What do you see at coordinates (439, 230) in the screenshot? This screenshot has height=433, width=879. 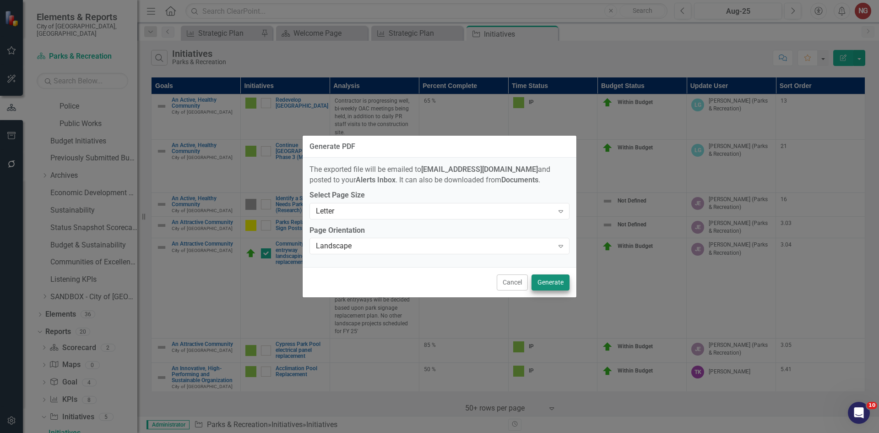 I see `label: Page Orientation` at bounding box center [439, 230].